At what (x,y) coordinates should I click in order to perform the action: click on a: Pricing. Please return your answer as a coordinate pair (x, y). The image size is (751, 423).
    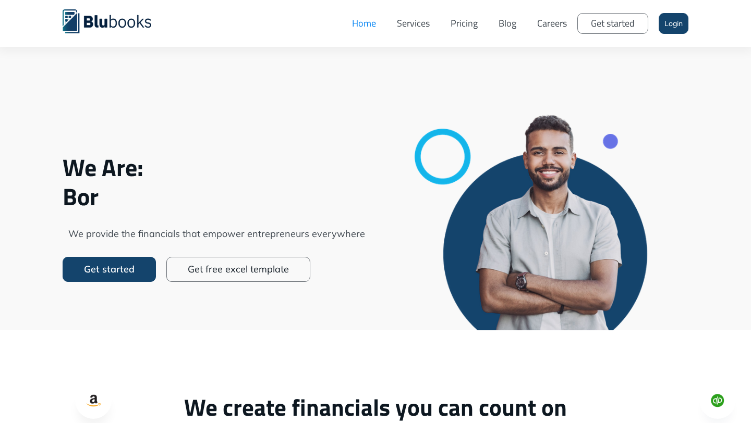
    Looking at the image, I should click on (464, 23).